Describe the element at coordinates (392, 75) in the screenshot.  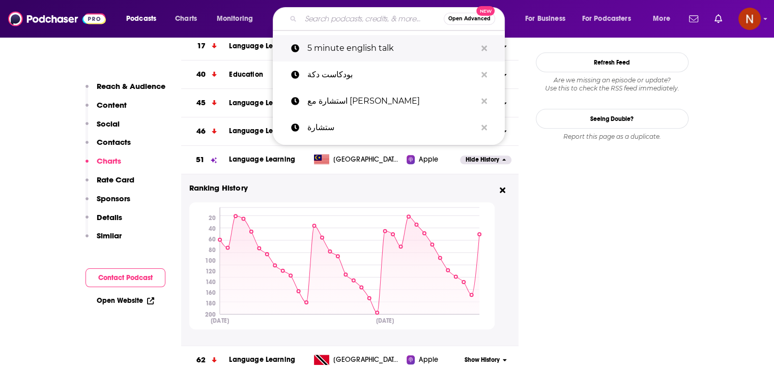
I see `p: بودكاست دكة` at that location.